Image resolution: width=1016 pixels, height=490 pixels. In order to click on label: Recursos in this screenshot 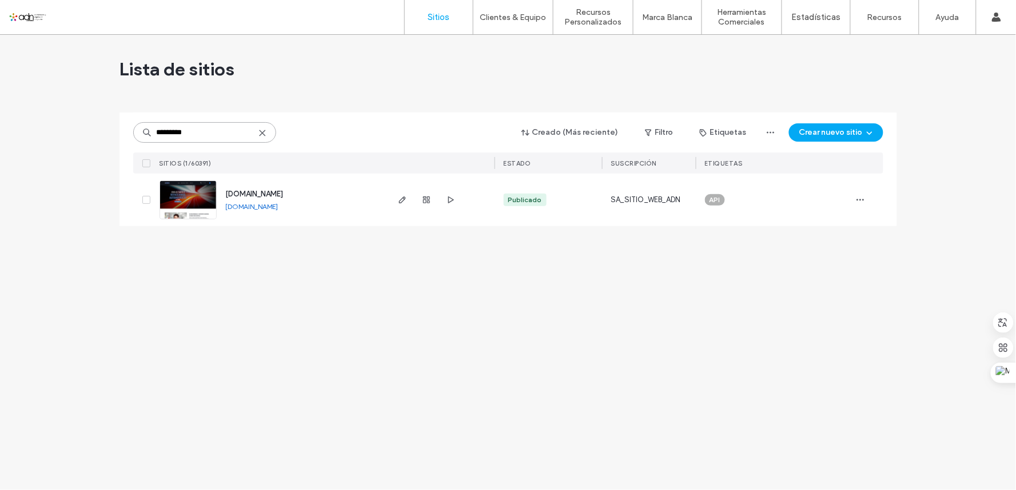, I will do `click(884, 17)`.